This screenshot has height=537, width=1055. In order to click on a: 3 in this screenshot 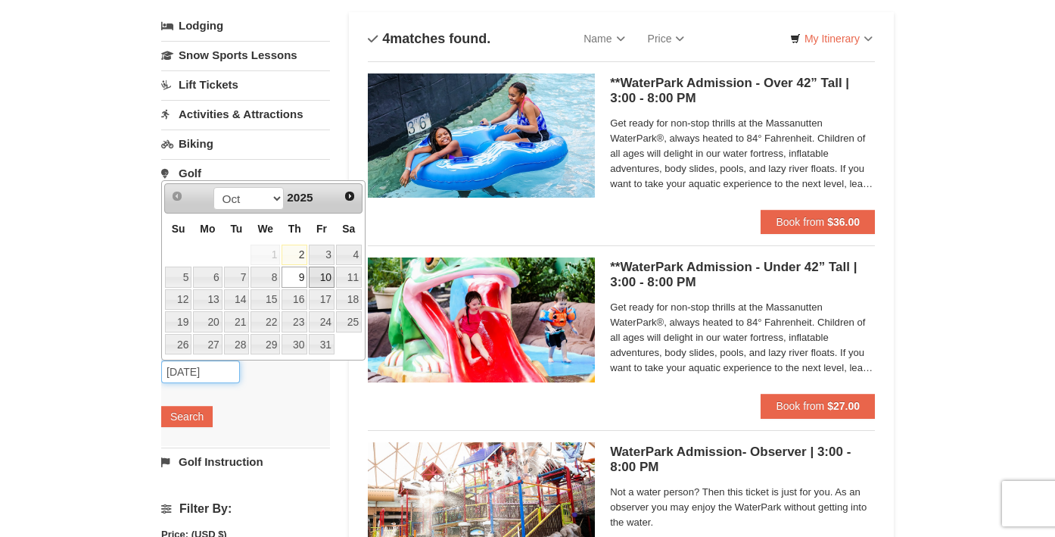, I will do `click(322, 255)`.